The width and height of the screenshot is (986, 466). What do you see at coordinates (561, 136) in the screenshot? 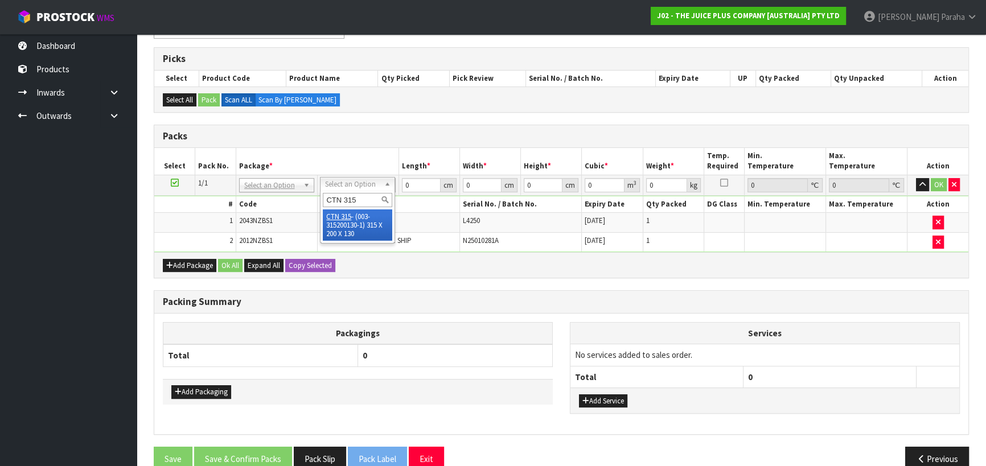
I see `h3: Packs` at bounding box center [561, 136].